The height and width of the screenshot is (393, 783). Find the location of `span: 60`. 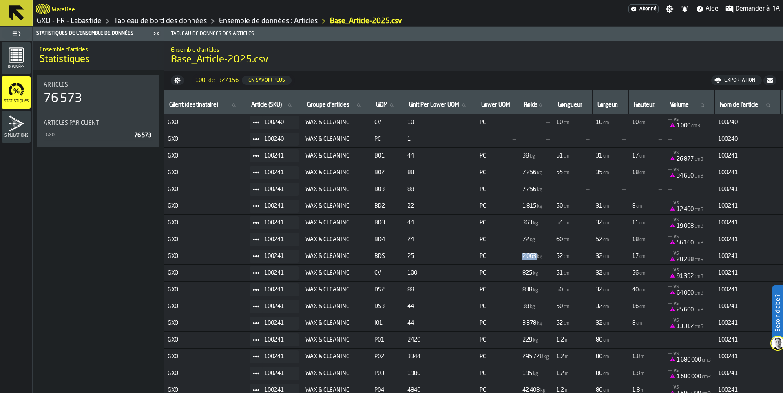

span: 60 is located at coordinates (559, 239).